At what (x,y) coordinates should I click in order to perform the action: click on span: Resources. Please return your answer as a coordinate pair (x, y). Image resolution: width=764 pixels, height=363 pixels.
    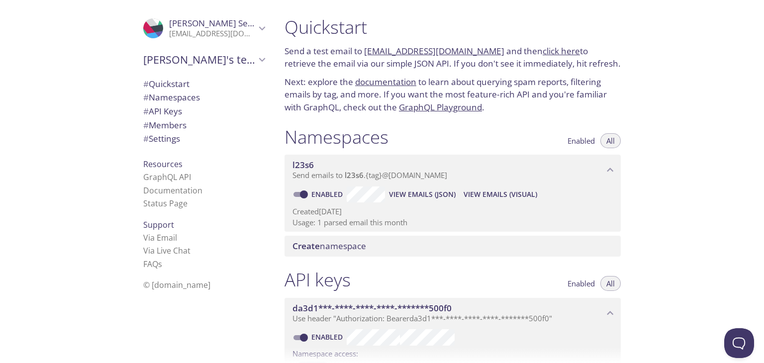
    Looking at the image, I should click on (163, 164).